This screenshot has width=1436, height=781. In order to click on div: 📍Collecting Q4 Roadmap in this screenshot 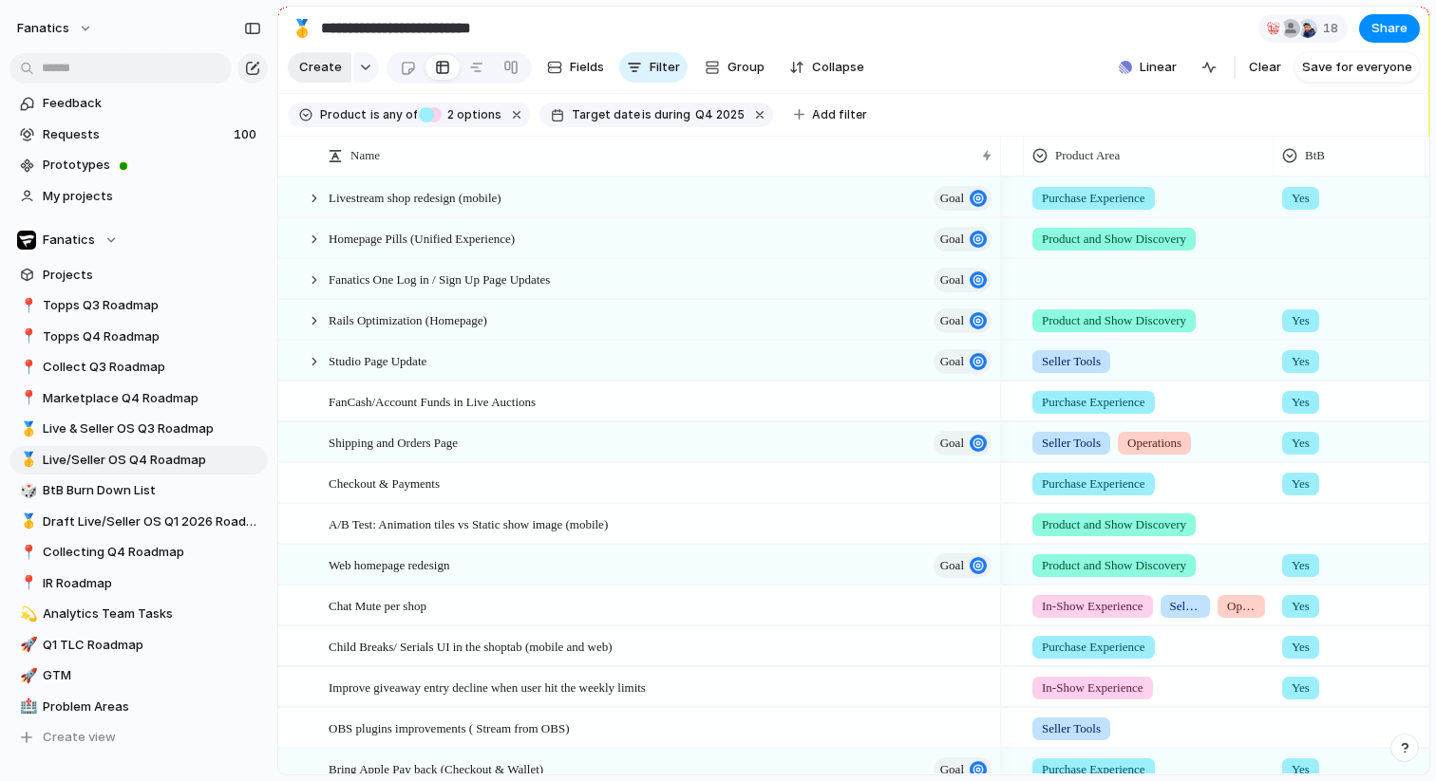, I will do `click(139, 553)`.